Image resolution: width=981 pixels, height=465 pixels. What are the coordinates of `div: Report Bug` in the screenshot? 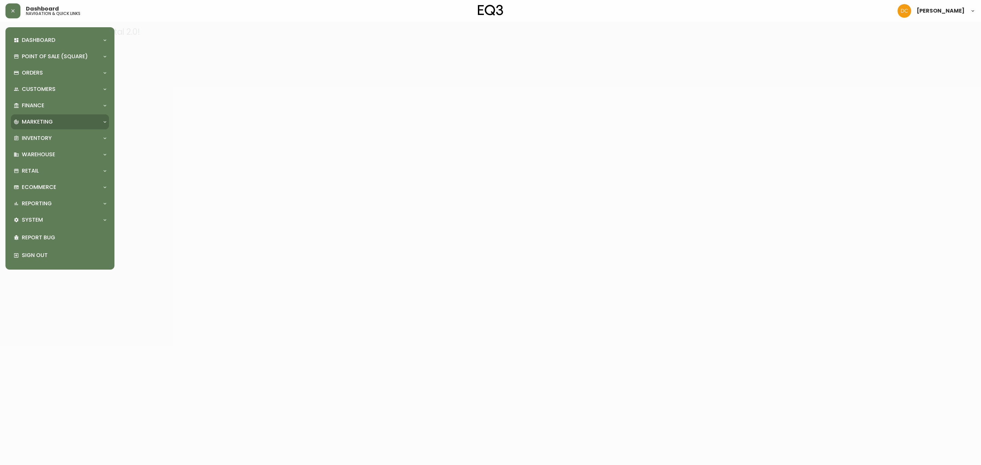 It's located at (60, 238).